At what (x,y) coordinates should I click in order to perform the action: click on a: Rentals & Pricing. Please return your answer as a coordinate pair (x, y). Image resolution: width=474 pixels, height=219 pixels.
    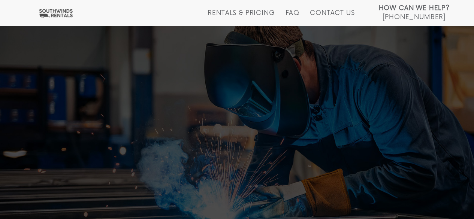
    Looking at the image, I should click on (241, 18).